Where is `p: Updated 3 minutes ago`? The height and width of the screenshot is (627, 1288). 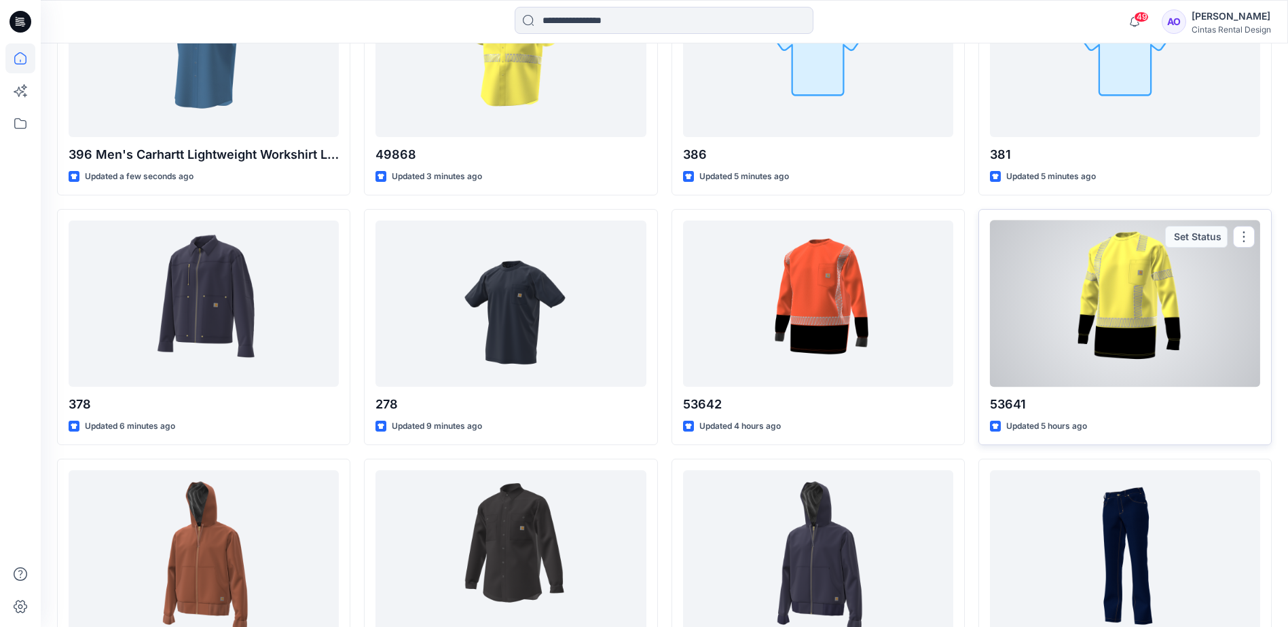 p: Updated 3 minutes ago is located at coordinates (437, 177).